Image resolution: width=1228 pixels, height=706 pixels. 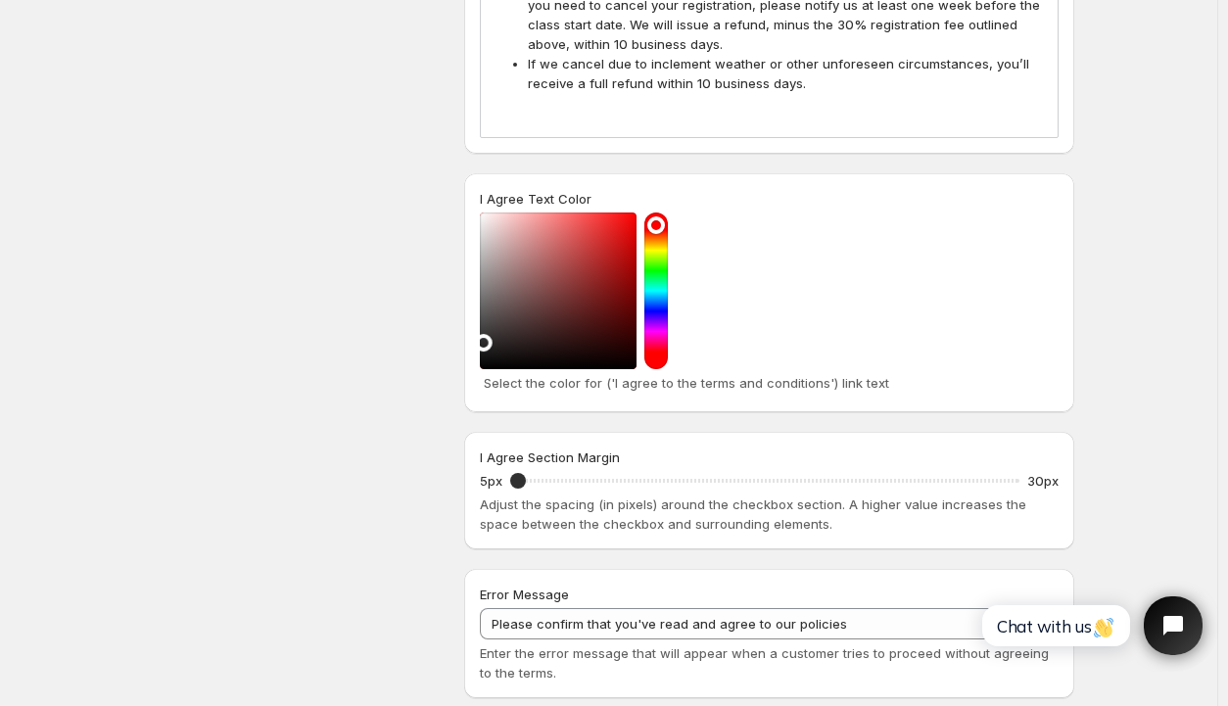 I want to click on p: Select the color for ('I agree to the terms and conditions') link text, so click(x=769, y=383).